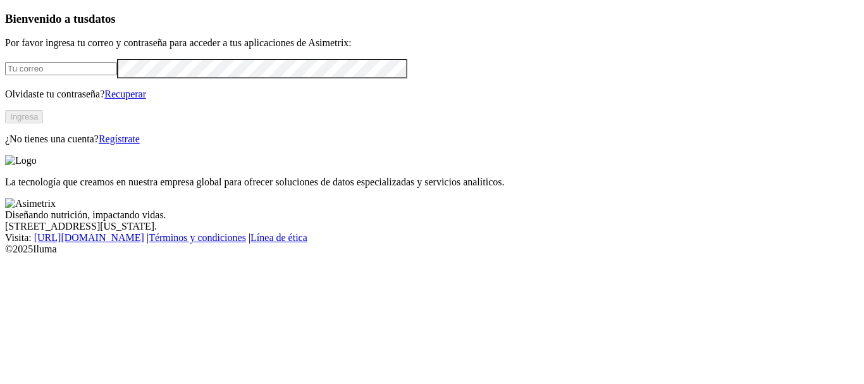 The image size is (864, 384). What do you see at coordinates (432, 182) in the screenshot?
I see `p: La tecnología que creamos en nuestra empresa global para ofrecer soluciones de datos especializad...` at bounding box center [432, 182].